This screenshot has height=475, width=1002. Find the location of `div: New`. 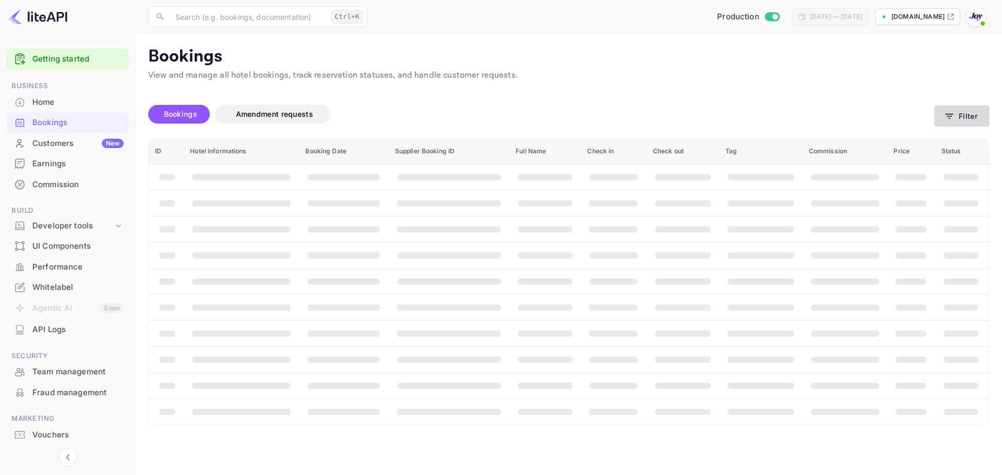

div: New is located at coordinates (113, 143).